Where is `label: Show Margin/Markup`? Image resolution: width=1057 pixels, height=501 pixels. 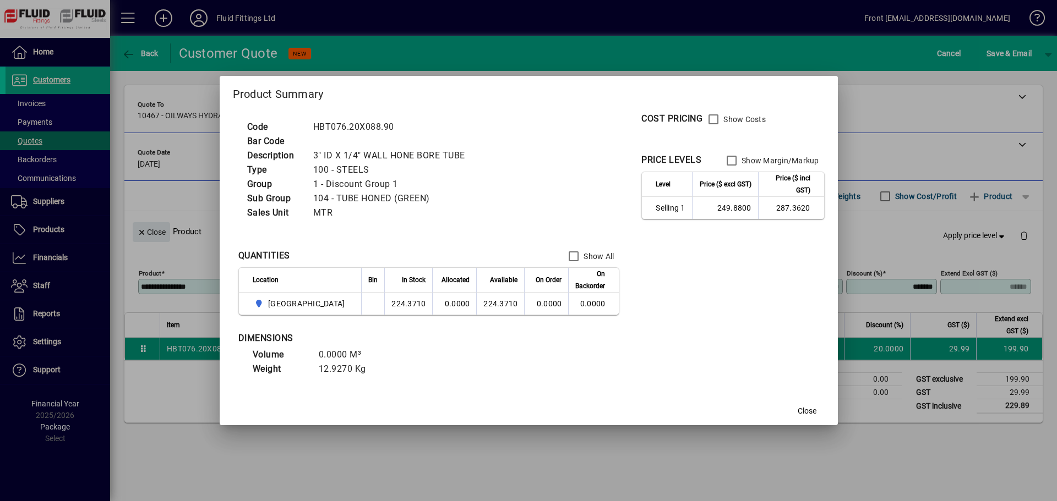
label: Show Margin/Markup is located at coordinates (779, 161).